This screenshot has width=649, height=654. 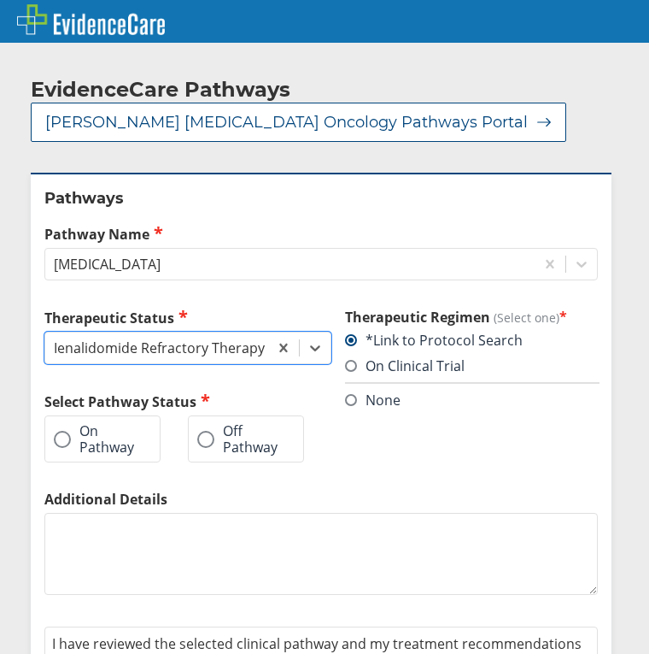 I want to click on h2: EvidenceCare Pathways, so click(x=161, y=90).